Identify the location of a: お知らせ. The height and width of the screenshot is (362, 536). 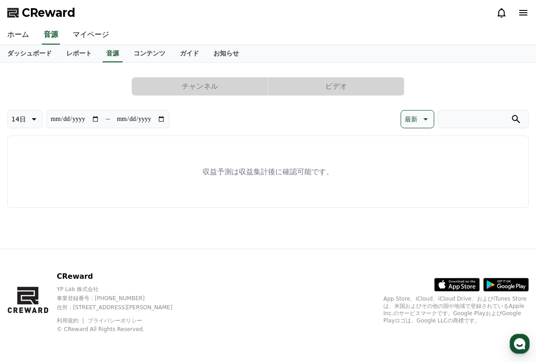
(226, 54).